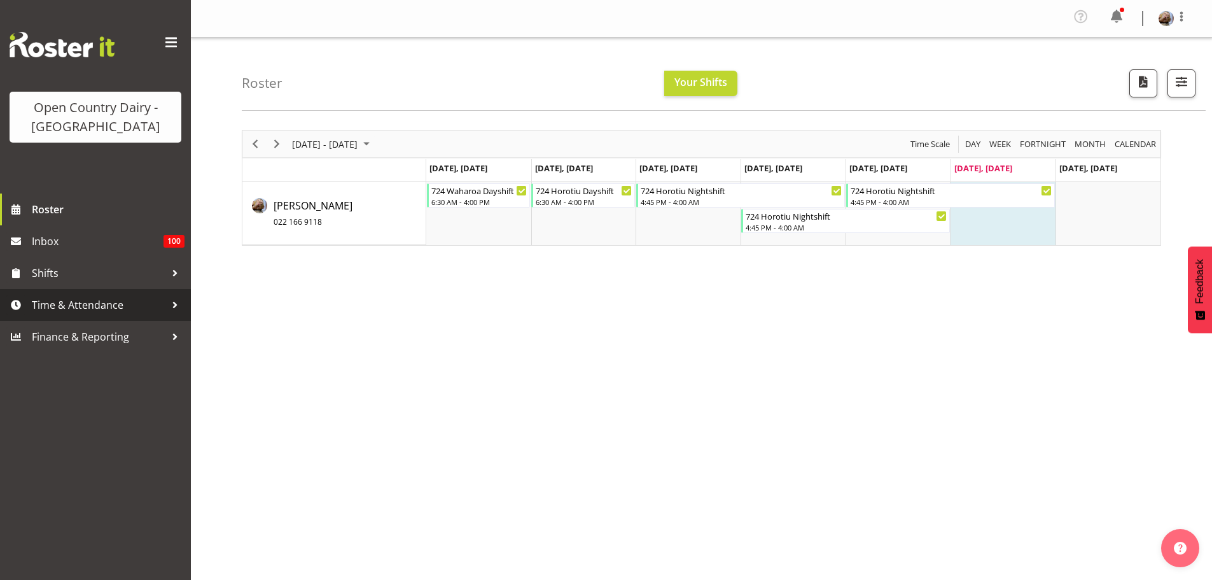 This screenshot has height=580, width=1212. What do you see at coordinates (1166, 18) in the screenshot?
I see `img: brent-adams6c2ed5726f1d41a690d4d5a40633ac2e.png` at bounding box center [1166, 18].